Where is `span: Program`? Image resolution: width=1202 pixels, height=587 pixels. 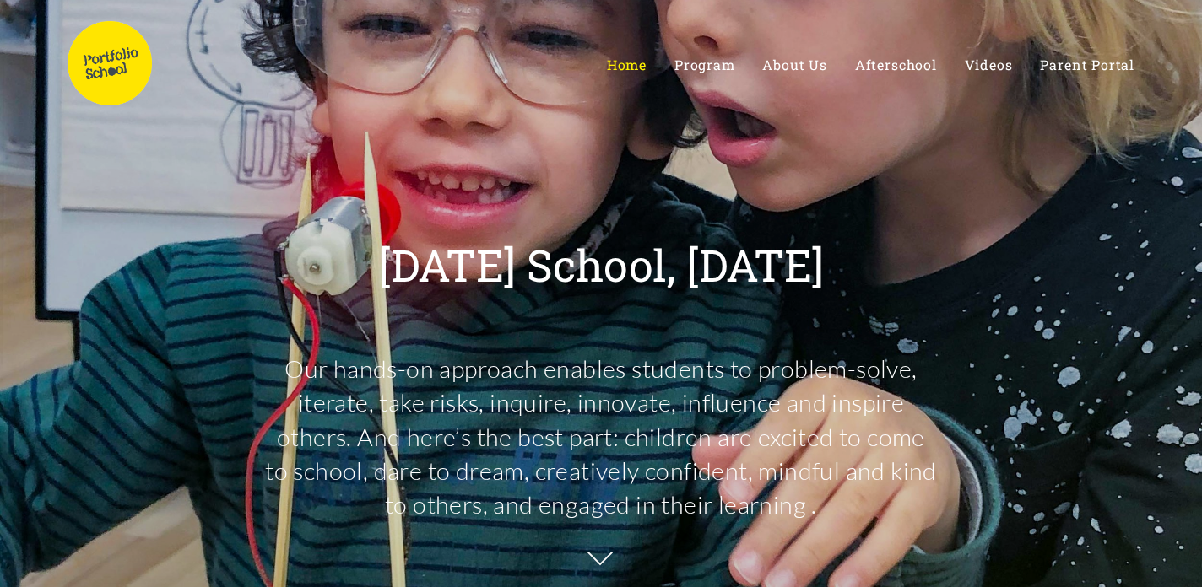 span: Program is located at coordinates (705, 64).